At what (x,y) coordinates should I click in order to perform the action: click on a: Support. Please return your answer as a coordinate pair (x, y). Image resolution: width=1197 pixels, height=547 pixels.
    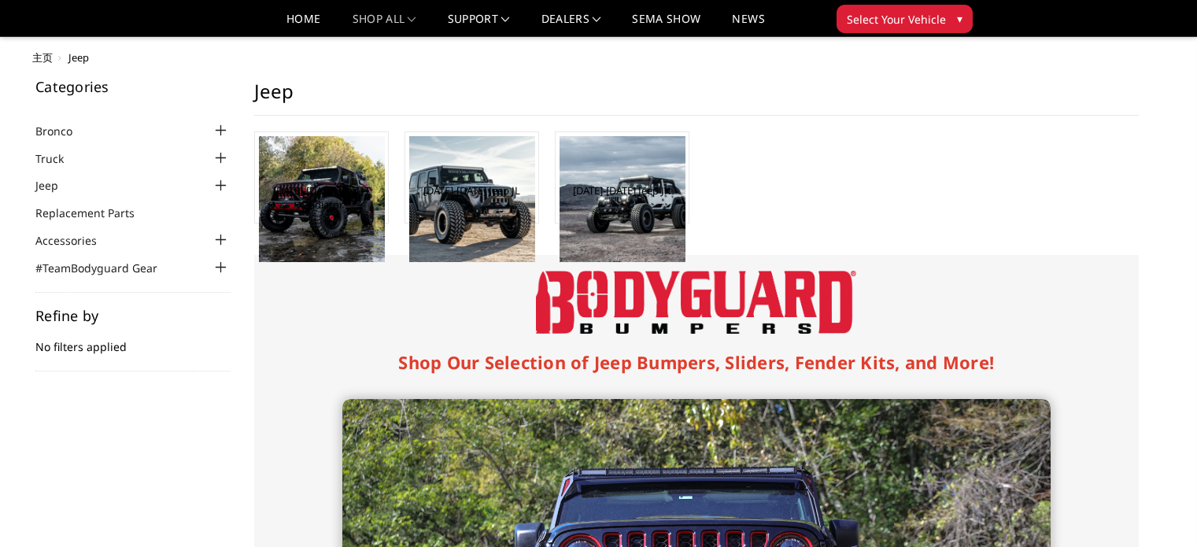
    Looking at the image, I should click on (478, 24).